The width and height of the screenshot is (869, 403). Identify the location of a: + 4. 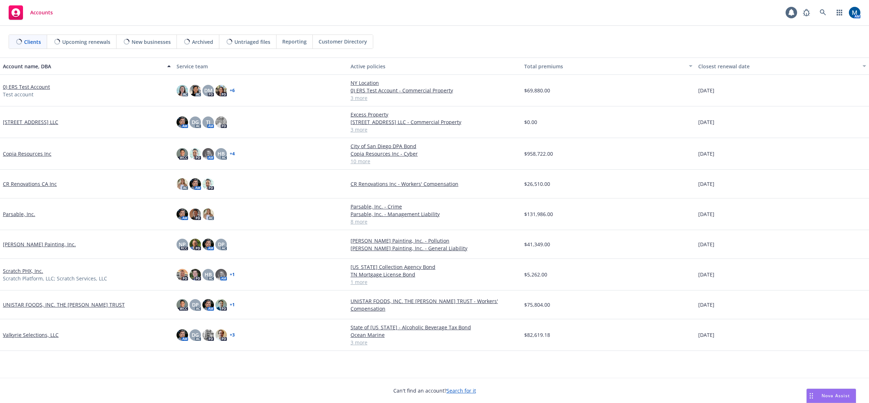
(232, 154).